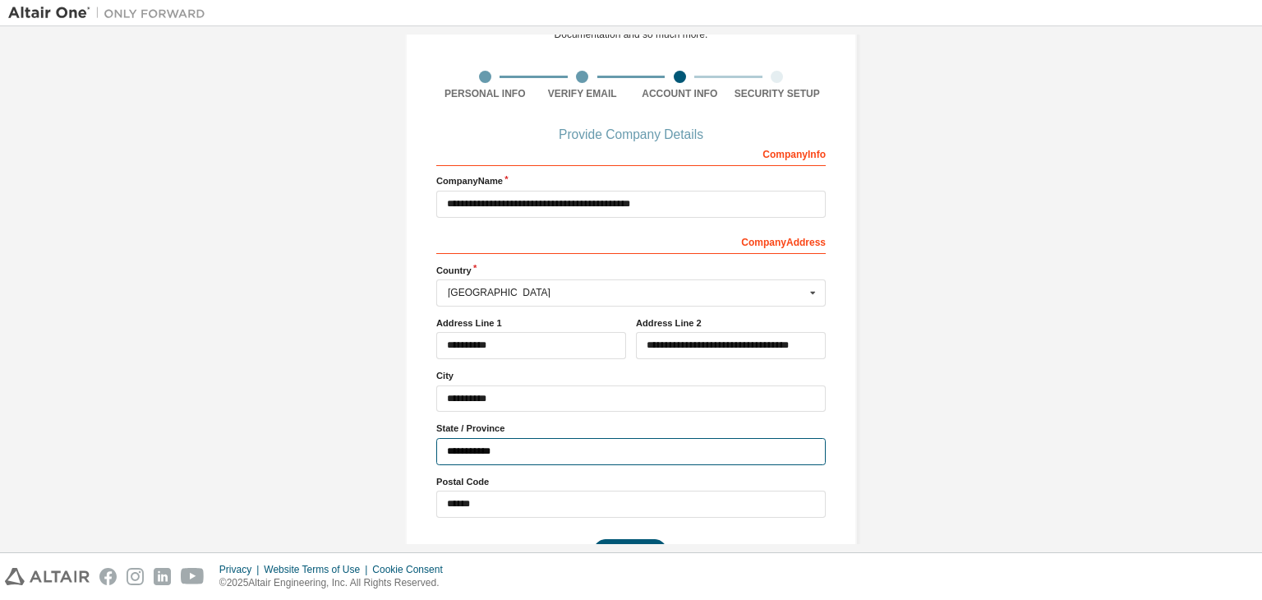 This screenshot has width=1262, height=600. I want to click on label: State / Province, so click(631, 428).